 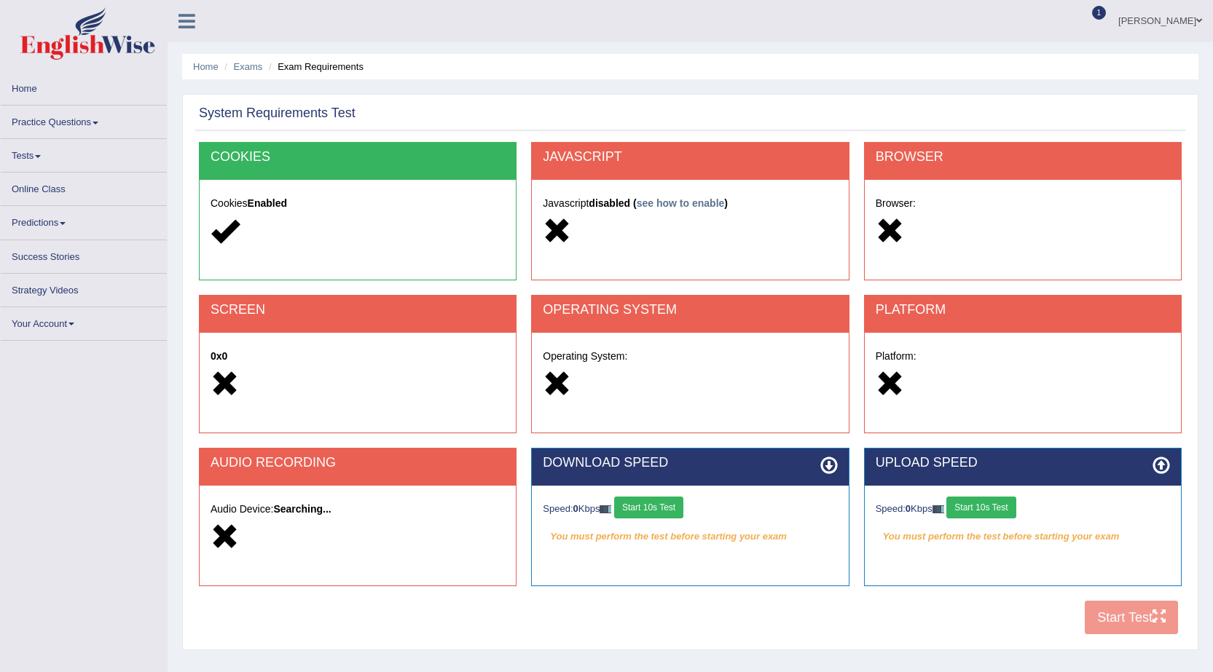 What do you see at coordinates (219, 356) in the screenshot?
I see `strong: 0x0` at bounding box center [219, 356].